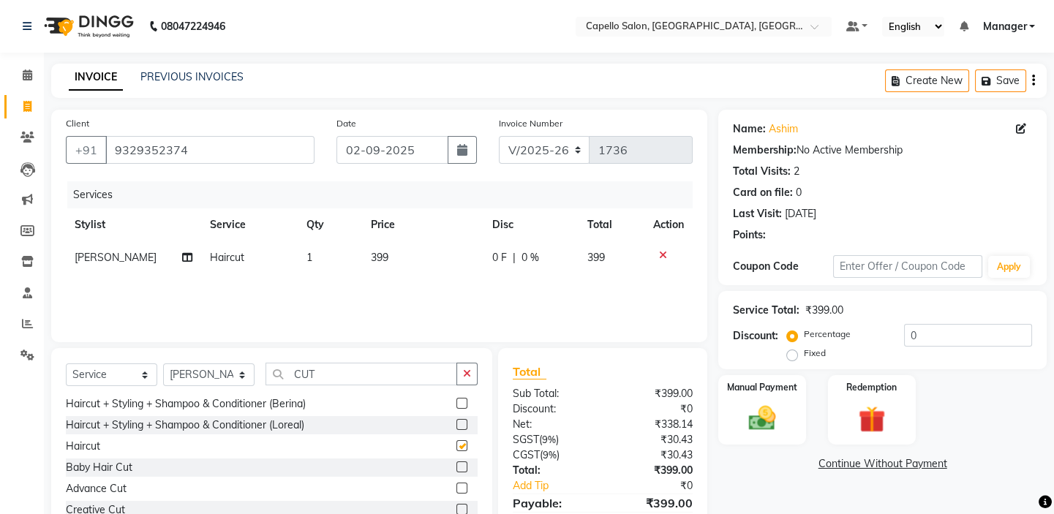 This screenshot has width=1054, height=514. Describe the element at coordinates (210, 150) in the screenshot. I see `input: Search by Name/Mobile/Email/Code` at that location.